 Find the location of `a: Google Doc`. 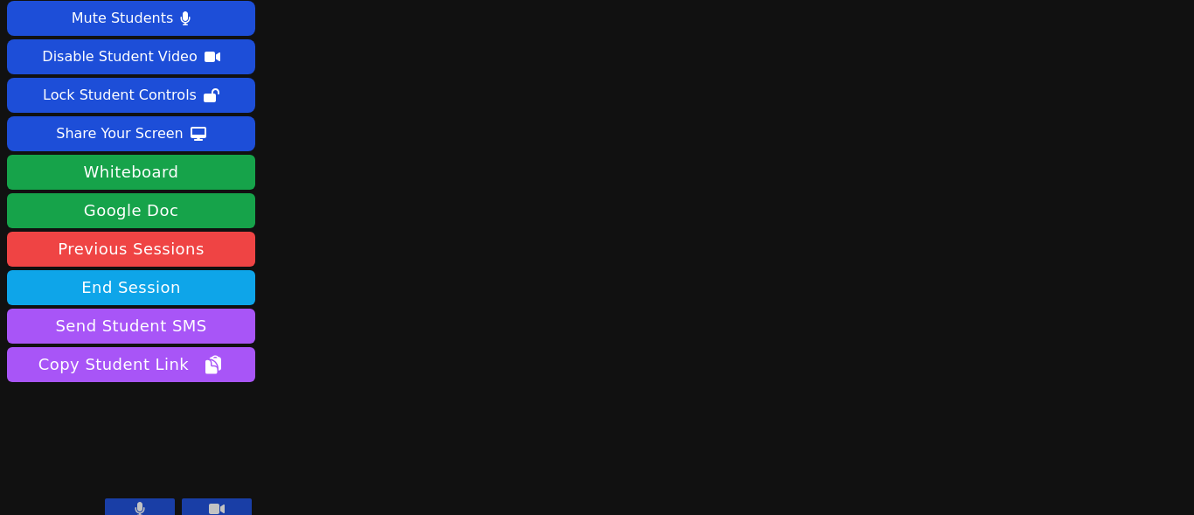

a: Google Doc is located at coordinates (131, 211).